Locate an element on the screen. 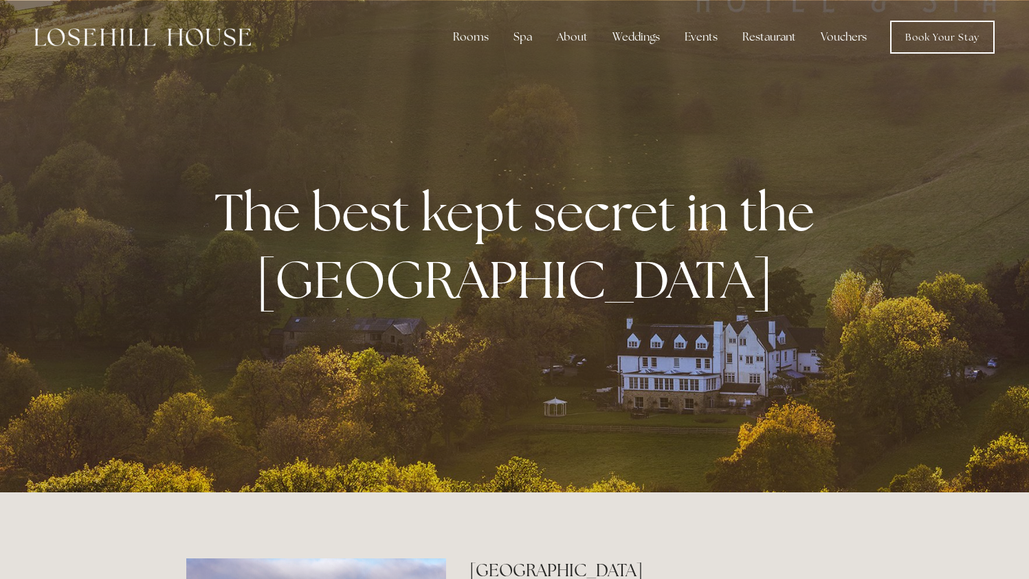 This screenshot has width=1029, height=579. div: Spa is located at coordinates (522, 37).